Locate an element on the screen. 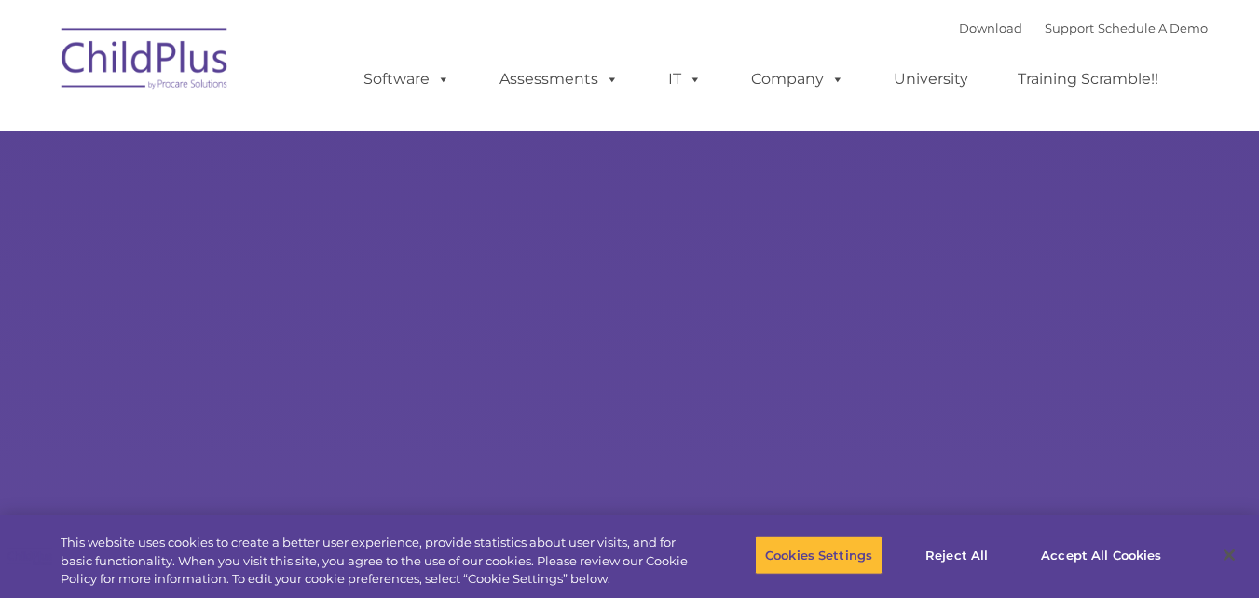 The height and width of the screenshot is (598, 1259). button: Accept All Cookies is located at coordinates (1101, 555).